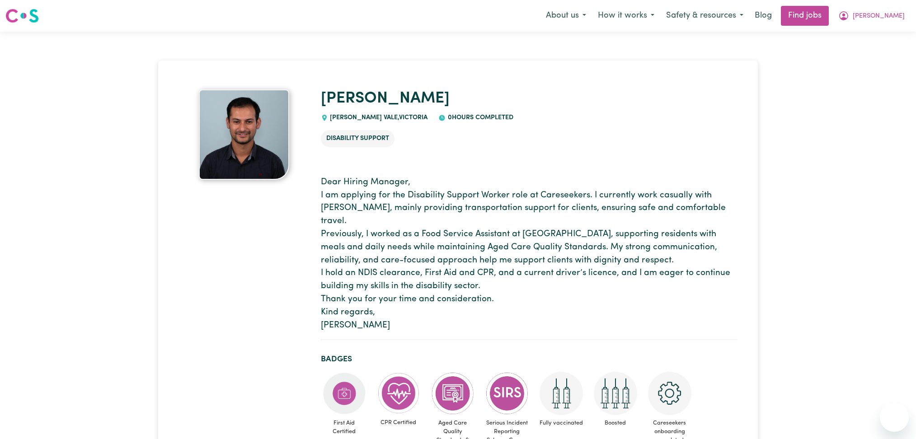 The image size is (916, 439). What do you see at coordinates (453, 394) in the screenshot?
I see `img: CS Academy: Aged Care Quality Standards & Code of Conduct course completed` at bounding box center [453, 394].